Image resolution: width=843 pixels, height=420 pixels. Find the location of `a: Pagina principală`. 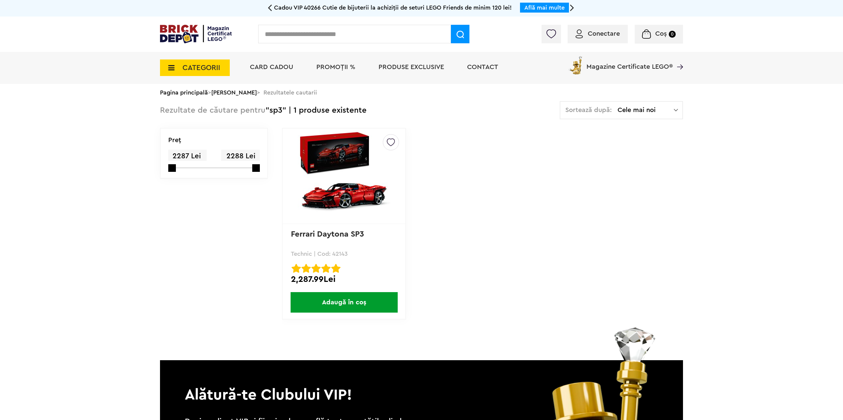

a: Pagina principală is located at coordinates (184, 93).